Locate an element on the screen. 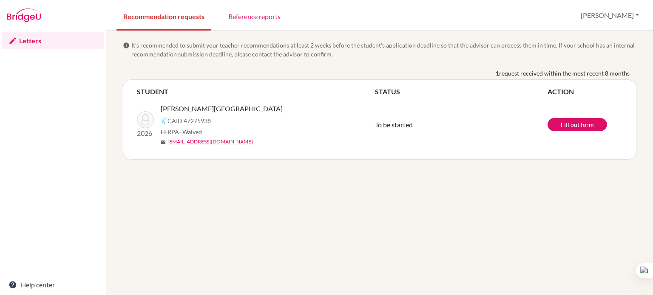  img: Common App logo is located at coordinates (164, 121).